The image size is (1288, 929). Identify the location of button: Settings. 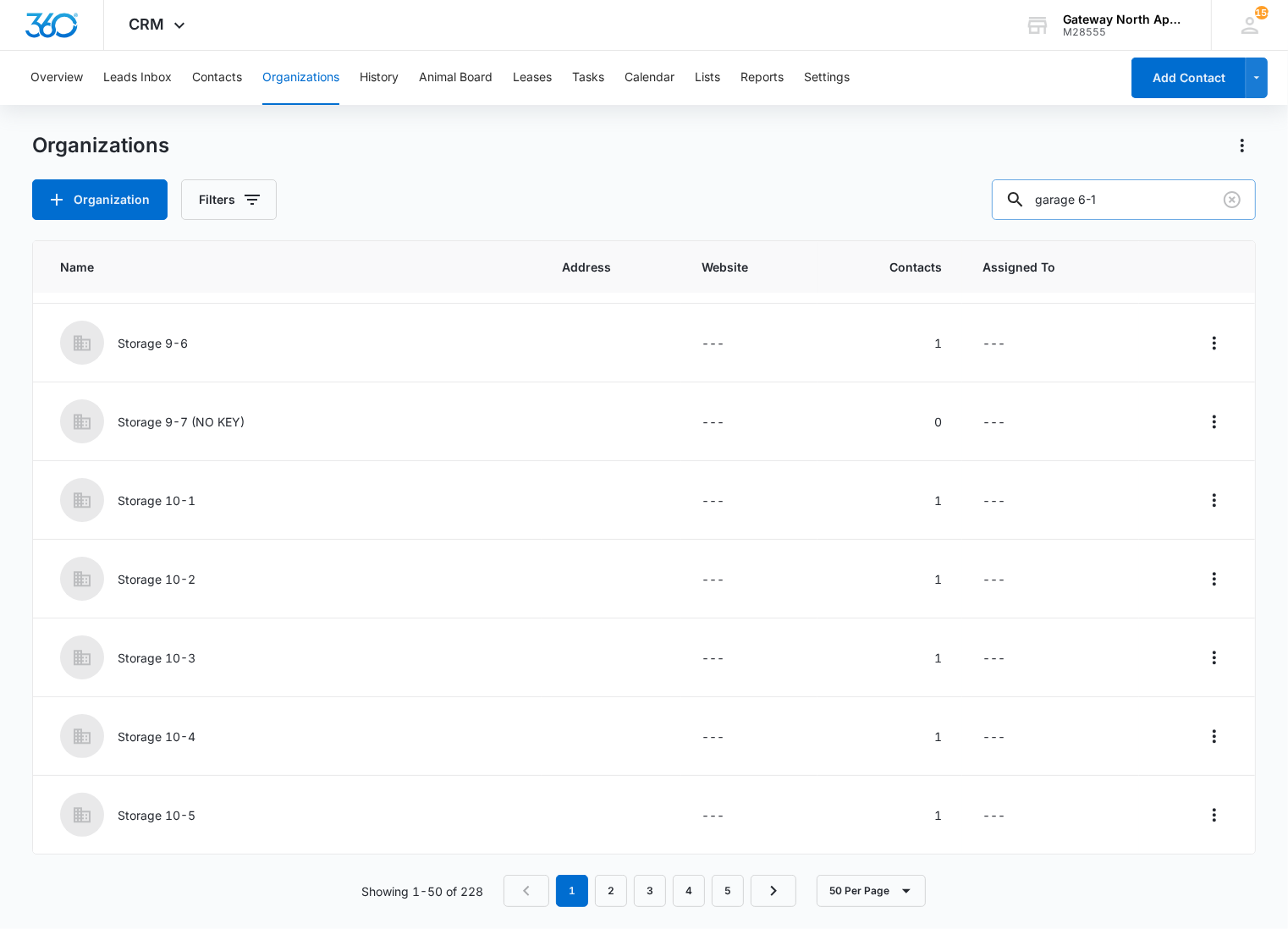
(827, 78).